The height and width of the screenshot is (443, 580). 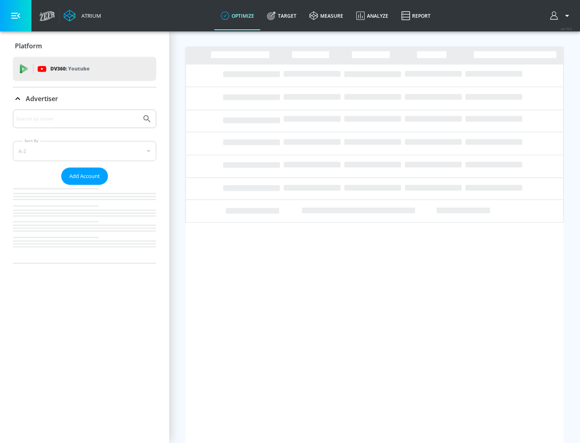 What do you see at coordinates (70, 69) in the screenshot?
I see `p: DV360:` at bounding box center [70, 69].